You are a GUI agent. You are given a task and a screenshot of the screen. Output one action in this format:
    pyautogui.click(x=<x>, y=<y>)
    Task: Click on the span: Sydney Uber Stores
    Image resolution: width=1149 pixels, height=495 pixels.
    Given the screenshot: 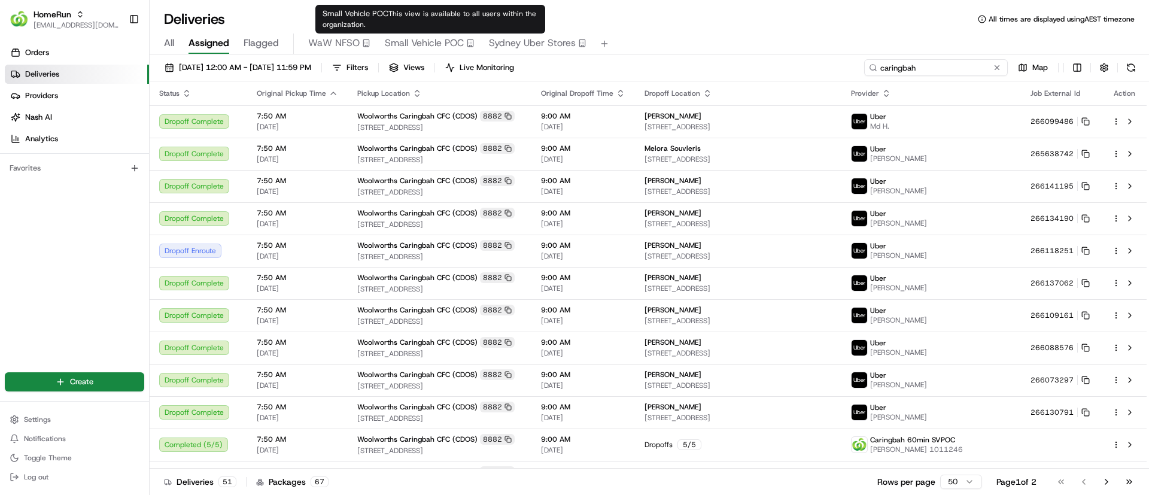 What is the action you would take?
    pyautogui.click(x=532, y=43)
    